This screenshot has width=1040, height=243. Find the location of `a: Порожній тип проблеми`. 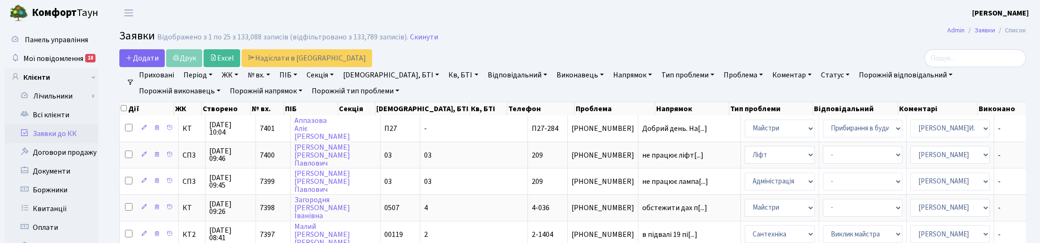

a: Порожній тип проблеми is located at coordinates (355, 91).